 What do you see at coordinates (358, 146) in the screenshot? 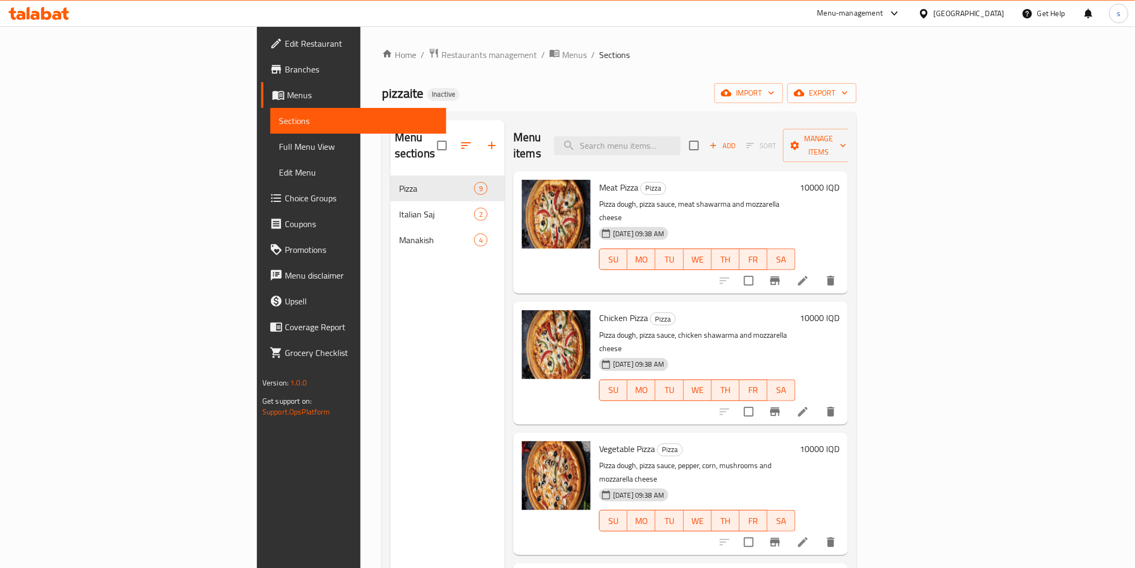
I see `span: Full Menu View` at bounding box center [358, 146].